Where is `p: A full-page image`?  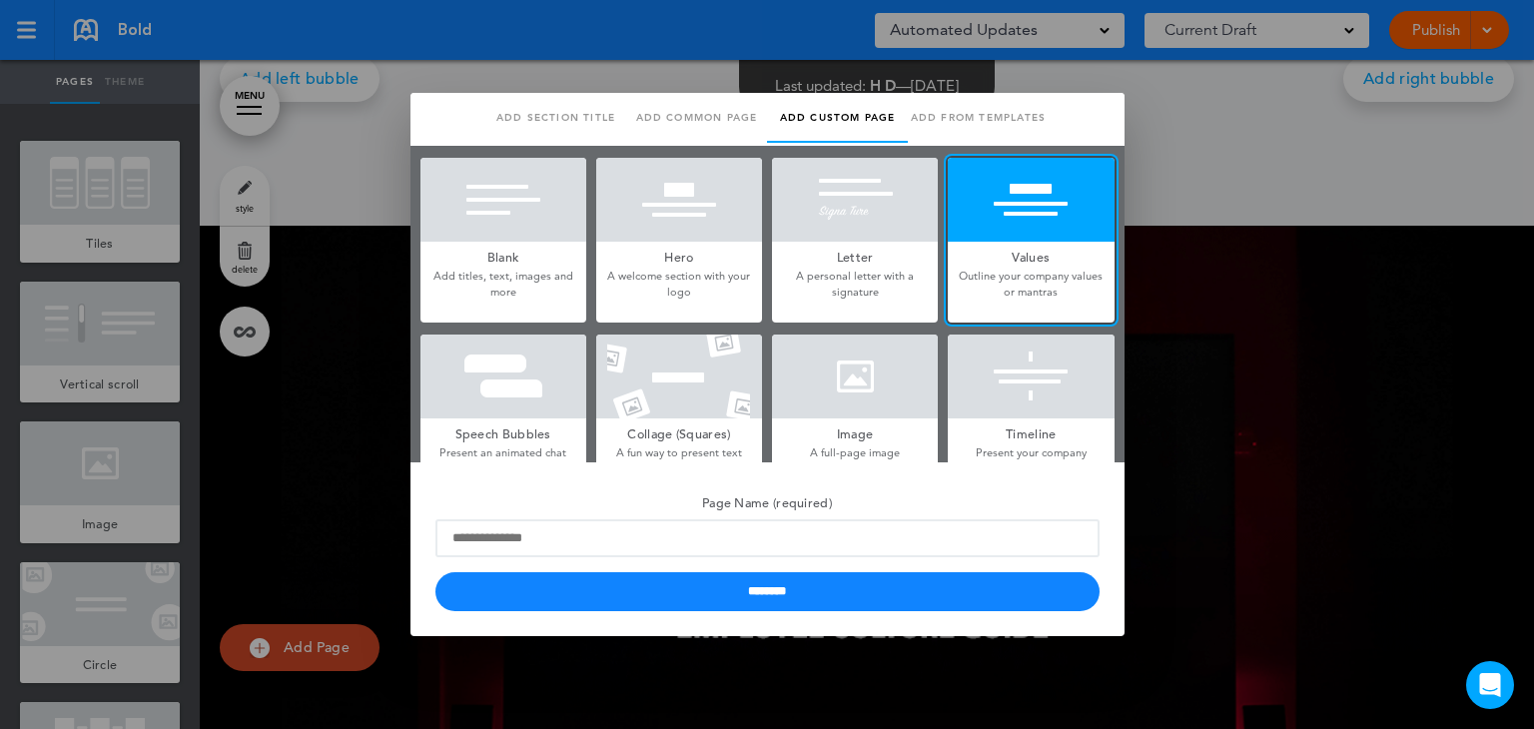 p: A full-page image is located at coordinates (855, 452).